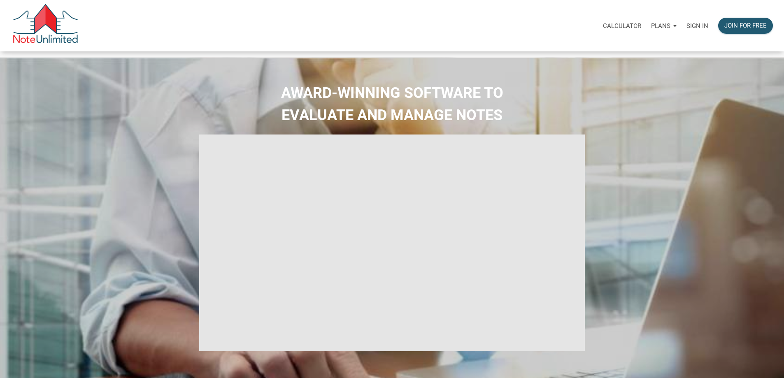 This screenshot has width=784, height=378. Describe the element at coordinates (664, 26) in the screenshot. I see `button: Plans` at that location.